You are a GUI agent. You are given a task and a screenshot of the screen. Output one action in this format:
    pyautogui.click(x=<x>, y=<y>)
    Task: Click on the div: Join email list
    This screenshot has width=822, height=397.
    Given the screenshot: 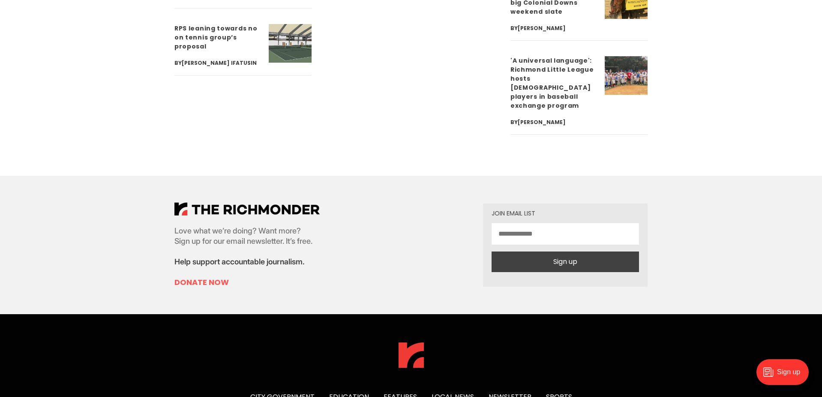 What is the action you would take?
    pyautogui.click(x=565, y=213)
    